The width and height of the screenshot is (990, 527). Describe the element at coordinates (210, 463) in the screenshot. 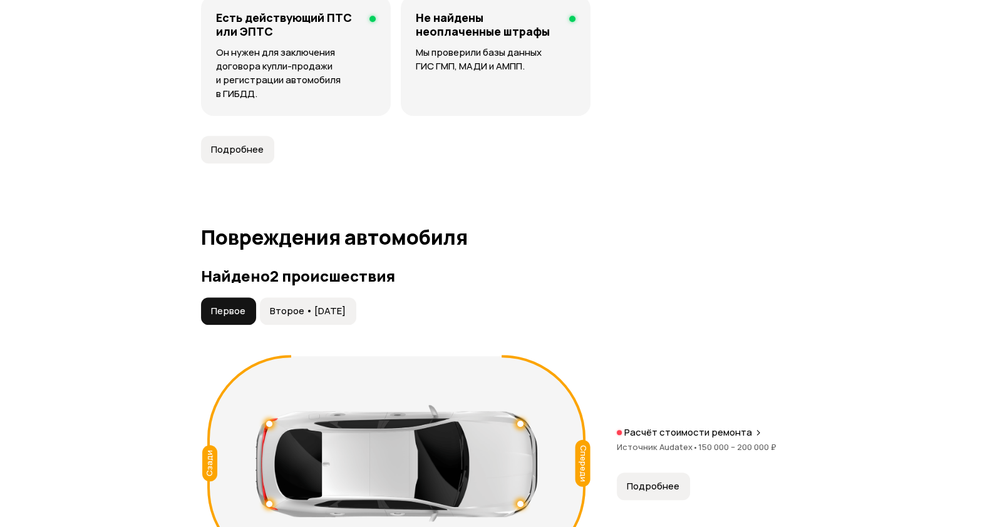

I see `div: Сзади` at that location.